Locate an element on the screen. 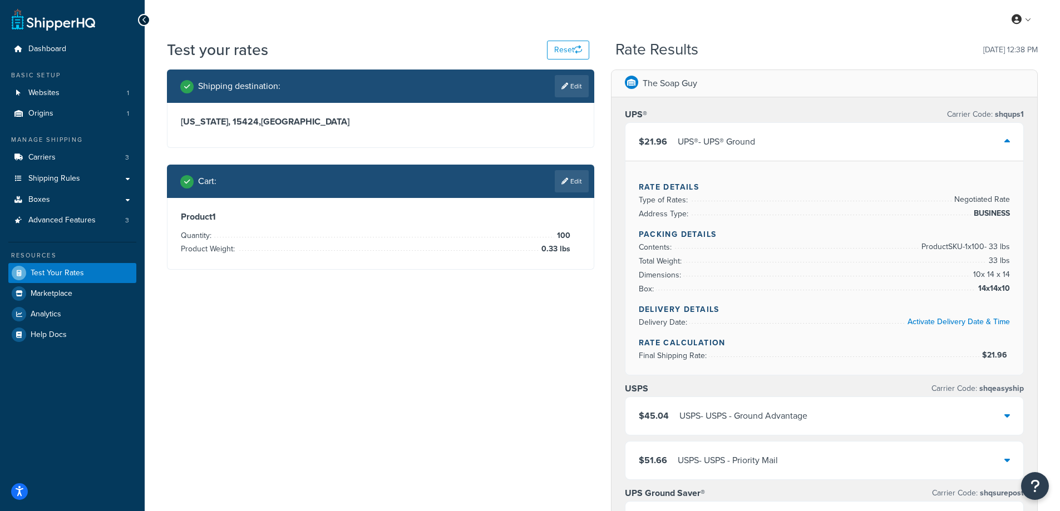 The width and height of the screenshot is (1060, 511). span: shqeasyship is located at coordinates (1001, 388).